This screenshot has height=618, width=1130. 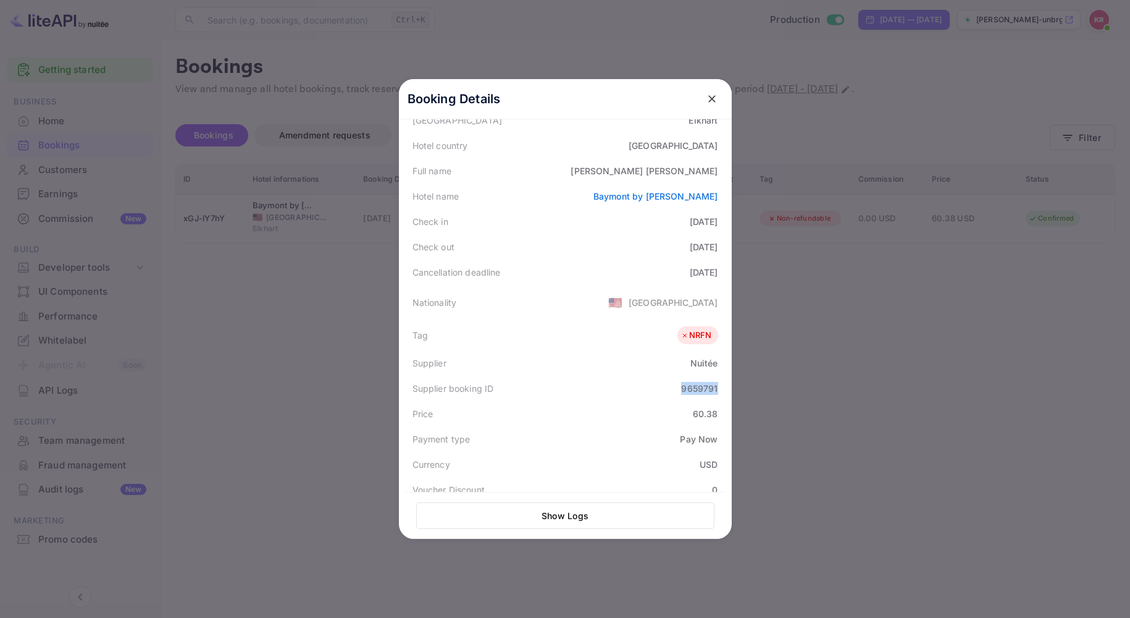 What do you see at coordinates (703, 120) in the screenshot?
I see `div: Elkhart` at bounding box center [703, 120].